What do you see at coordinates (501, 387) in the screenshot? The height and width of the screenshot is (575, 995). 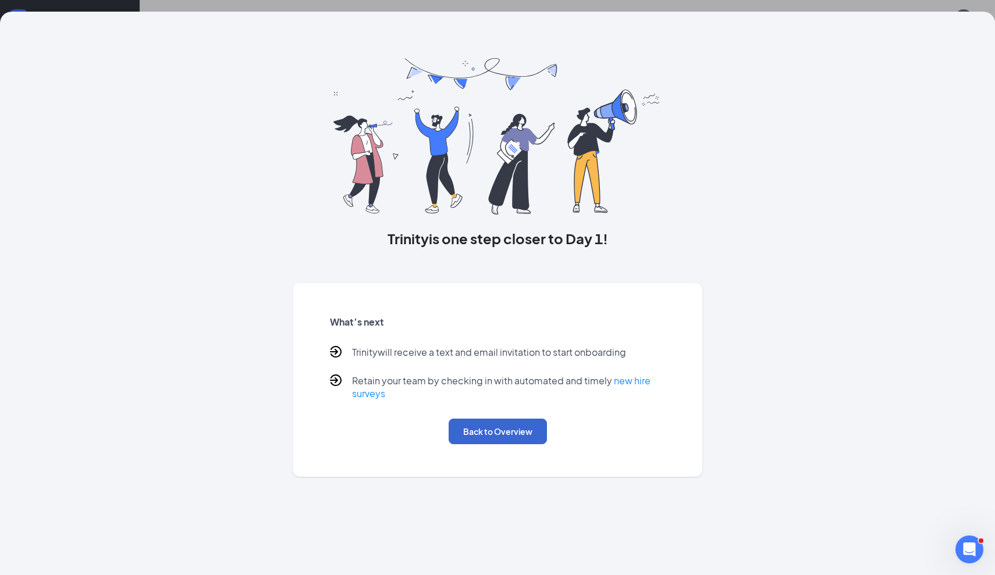 I see `a: new hire surveys` at bounding box center [501, 387].